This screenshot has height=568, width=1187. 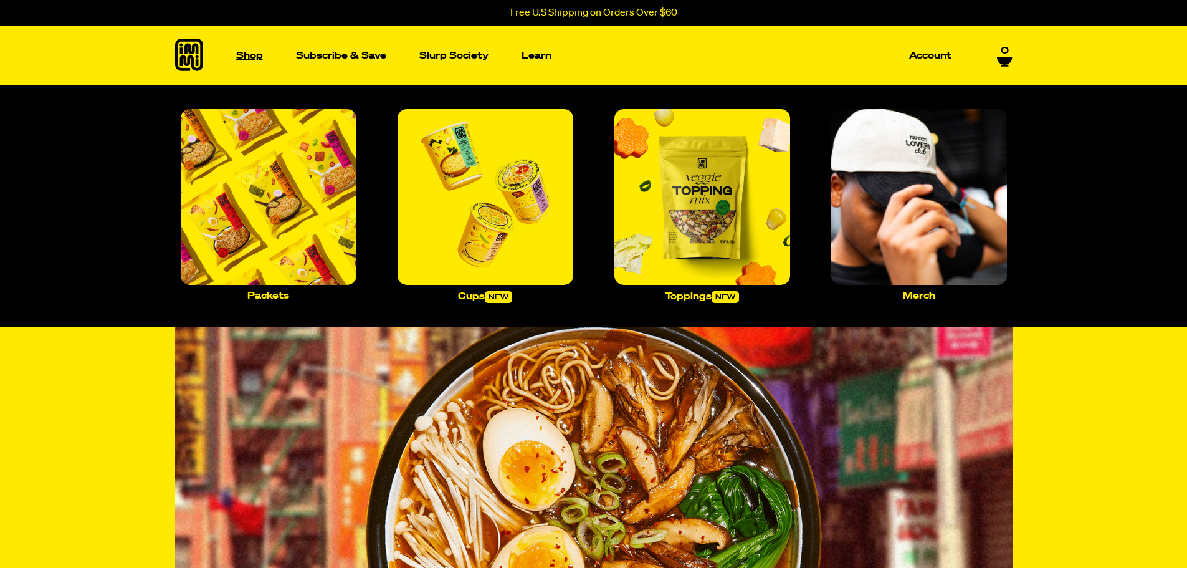 I want to click on a: Merch, so click(x=919, y=204).